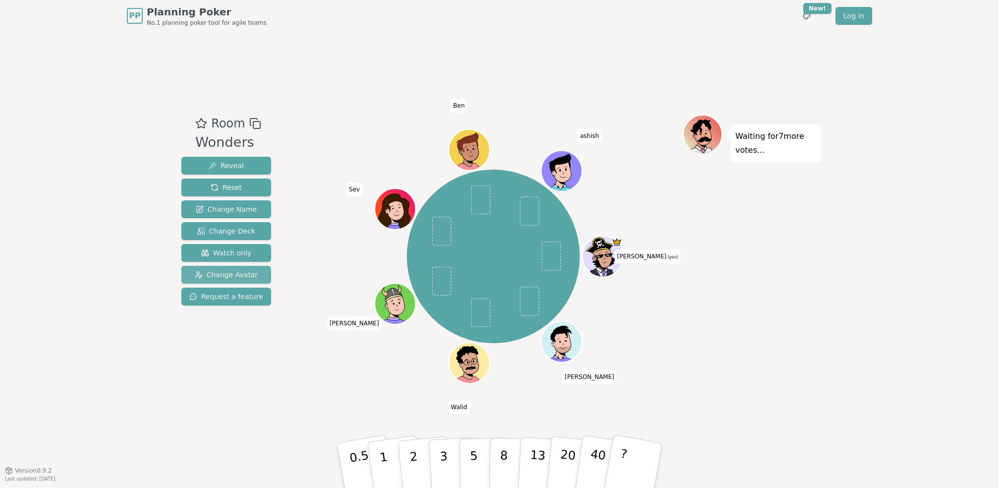 This screenshot has height=488, width=999. Describe the element at coordinates (673, 257) in the screenshot. I see `span: (you)` at that location.